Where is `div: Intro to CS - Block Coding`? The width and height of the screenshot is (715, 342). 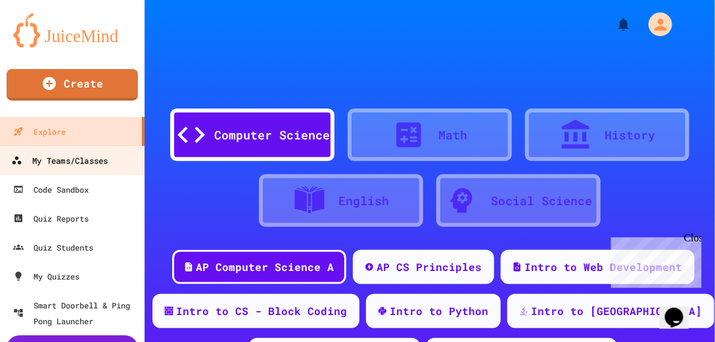
div: Intro to CS - Block Coding is located at coordinates (262, 311).